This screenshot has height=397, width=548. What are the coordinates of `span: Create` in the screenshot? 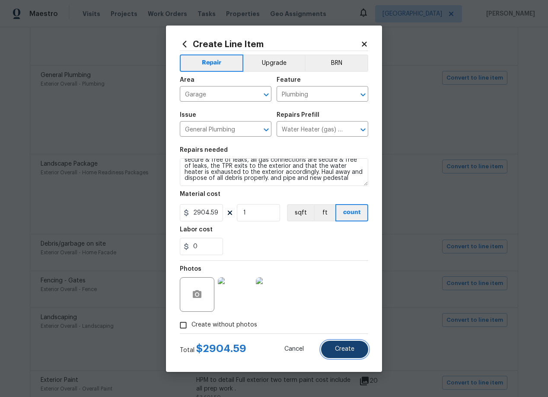 It's located at (345, 349).